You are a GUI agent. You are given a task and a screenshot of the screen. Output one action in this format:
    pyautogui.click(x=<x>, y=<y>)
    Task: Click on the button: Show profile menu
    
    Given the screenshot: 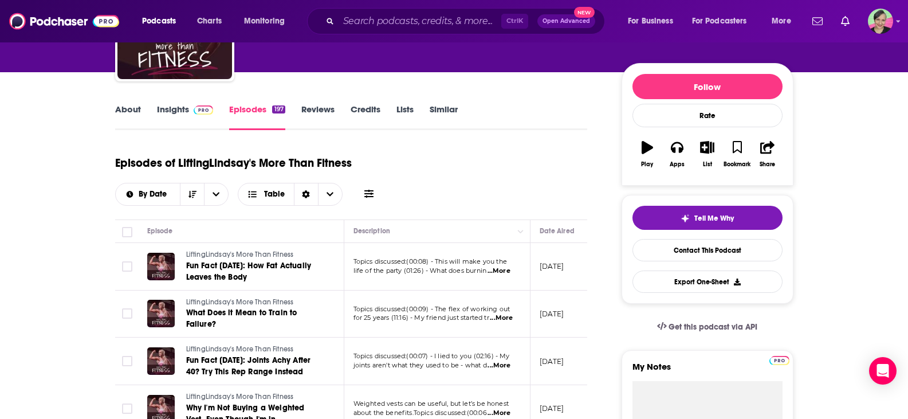 What is the action you would take?
    pyautogui.click(x=880, y=21)
    